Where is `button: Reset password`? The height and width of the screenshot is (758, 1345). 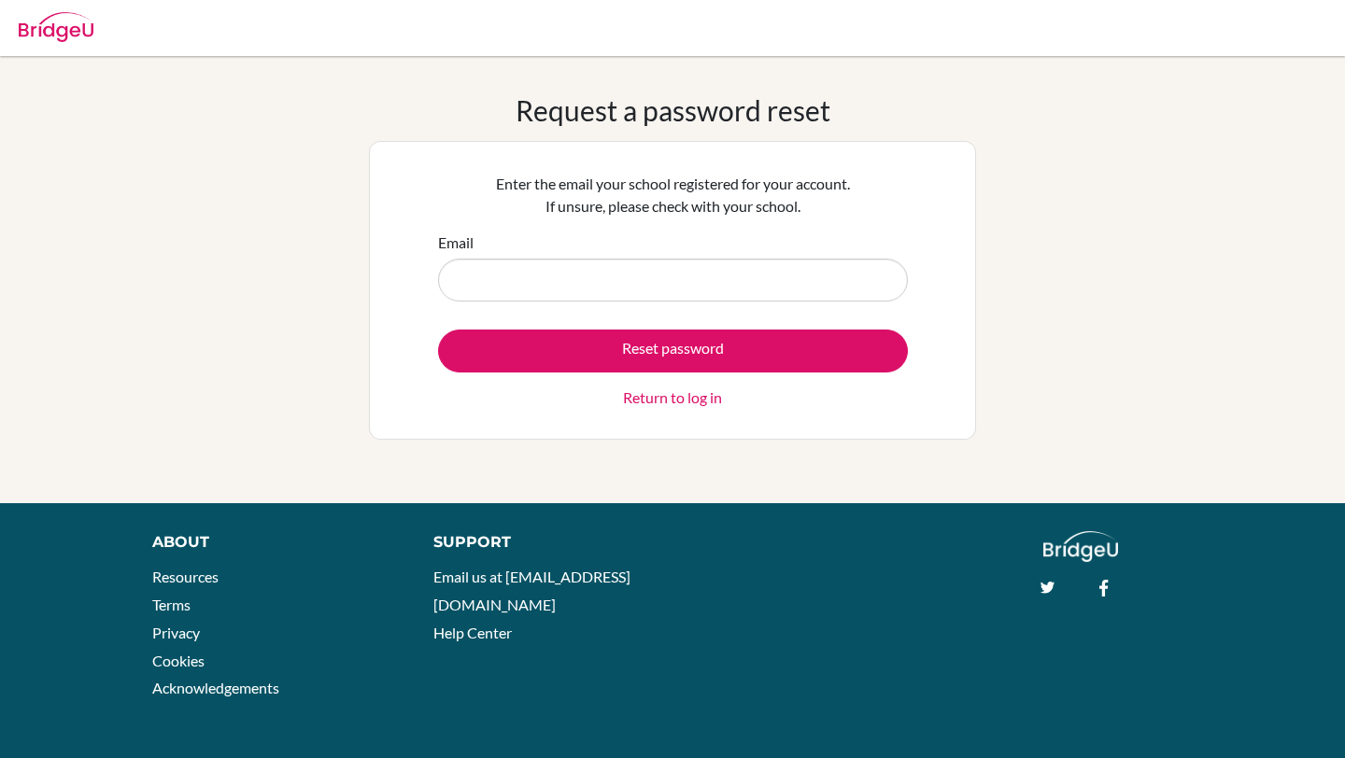 button: Reset password is located at coordinates (672, 351).